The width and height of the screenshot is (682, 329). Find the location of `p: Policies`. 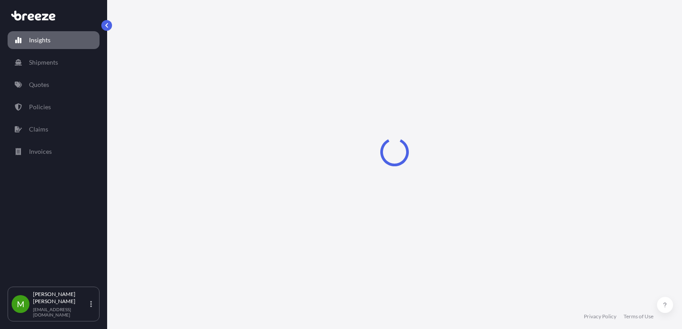

p: Policies is located at coordinates (40, 107).